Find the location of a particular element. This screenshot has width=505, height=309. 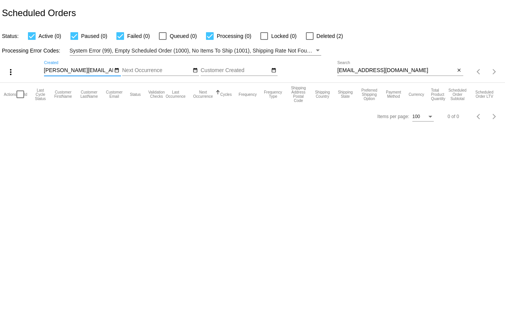

span: Paused (0) is located at coordinates (94, 36).